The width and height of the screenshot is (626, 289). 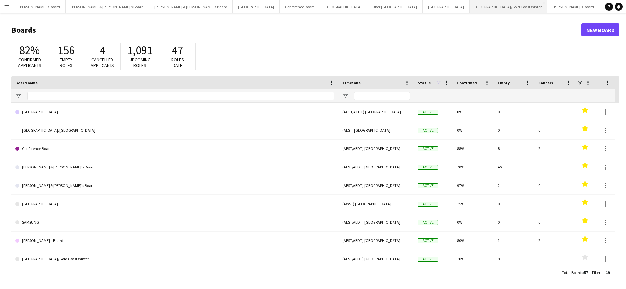 What do you see at coordinates (102, 50) in the screenshot?
I see `span: 4` at bounding box center [102, 50].